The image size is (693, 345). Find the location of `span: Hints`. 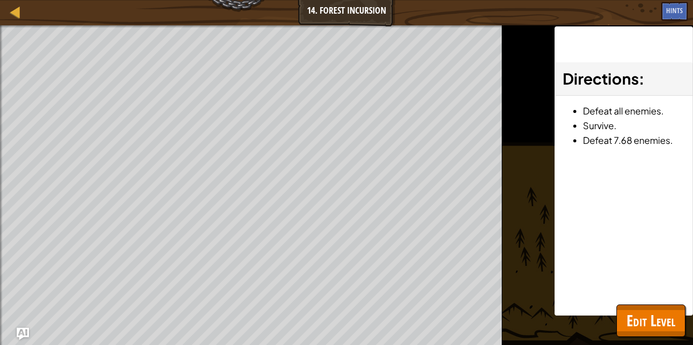

span: Hints is located at coordinates (674, 10).